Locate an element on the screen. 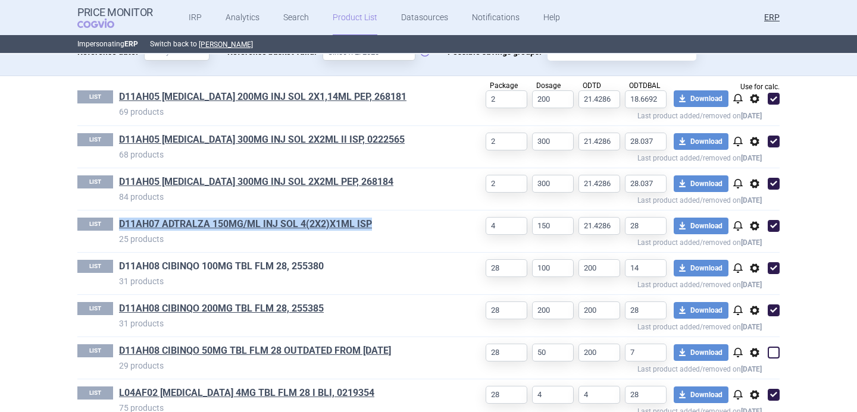  span: ODTD is located at coordinates (591, 86).